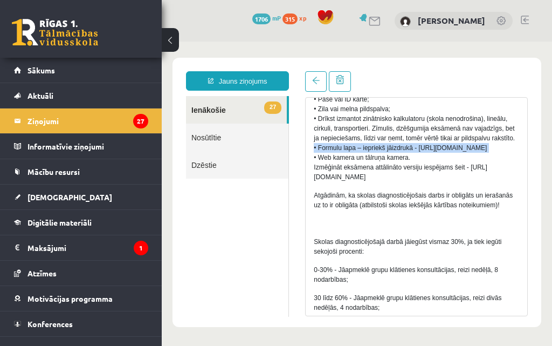  I want to click on a: Informatīvie ziņojumi, so click(81, 146).